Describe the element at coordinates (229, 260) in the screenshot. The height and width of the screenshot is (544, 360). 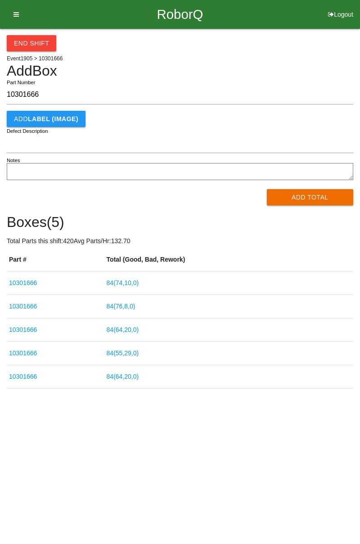
I see `th: Total (Good, Bad, Rework)` at that location.